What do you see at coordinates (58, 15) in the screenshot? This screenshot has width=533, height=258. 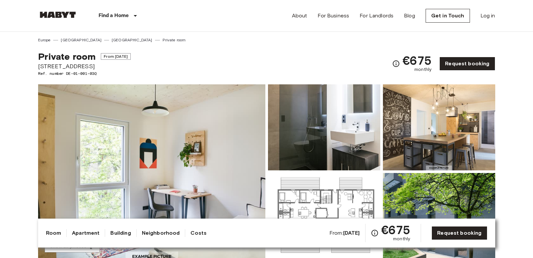 I see `img: Habyt` at bounding box center [58, 15].